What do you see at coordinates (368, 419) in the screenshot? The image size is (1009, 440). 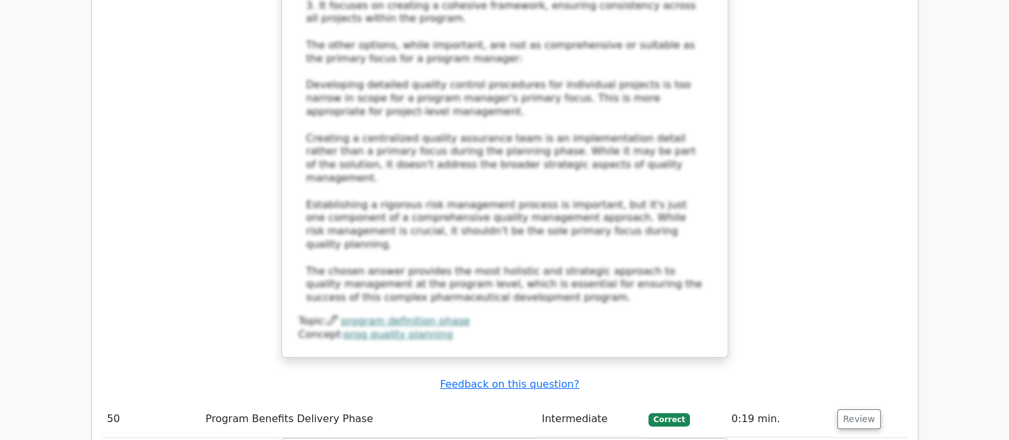 I see `td: Program Benefits Delivery Phase` at bounding box center [368, 419].